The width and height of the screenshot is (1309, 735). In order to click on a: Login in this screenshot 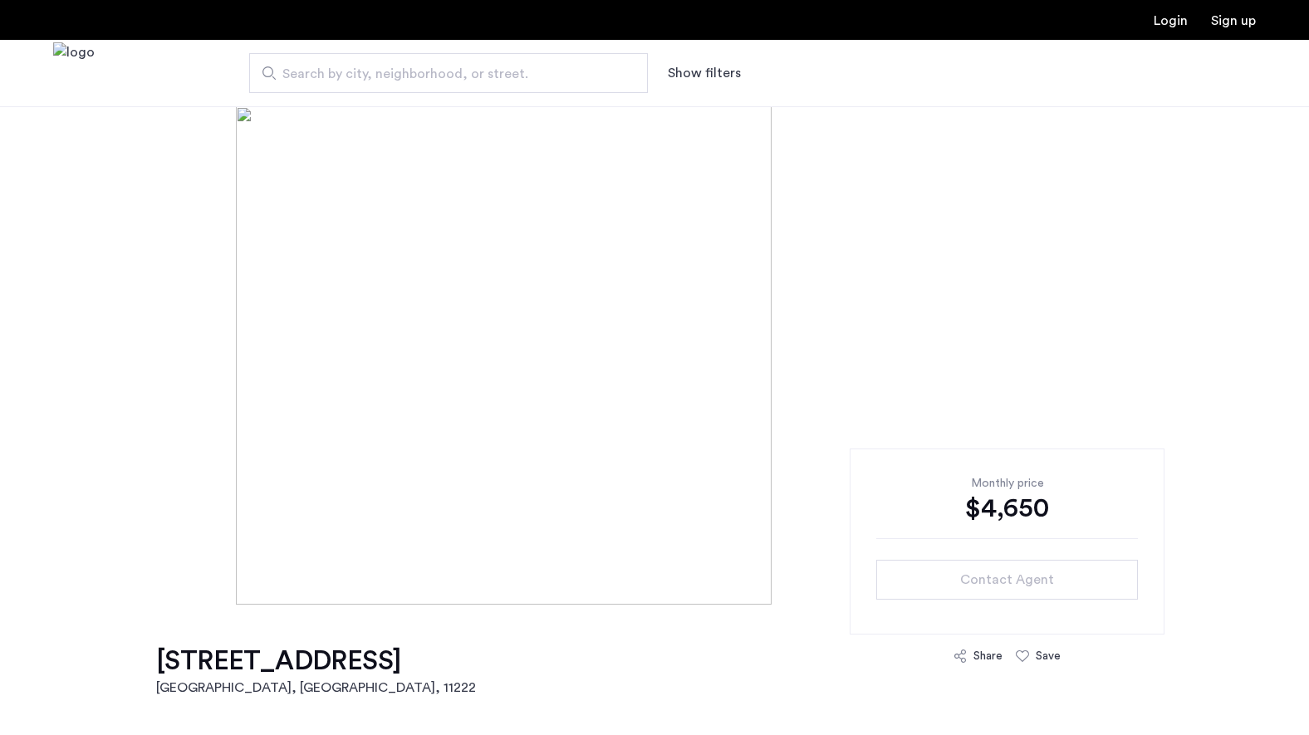, I will do `click(1170, 21)`.